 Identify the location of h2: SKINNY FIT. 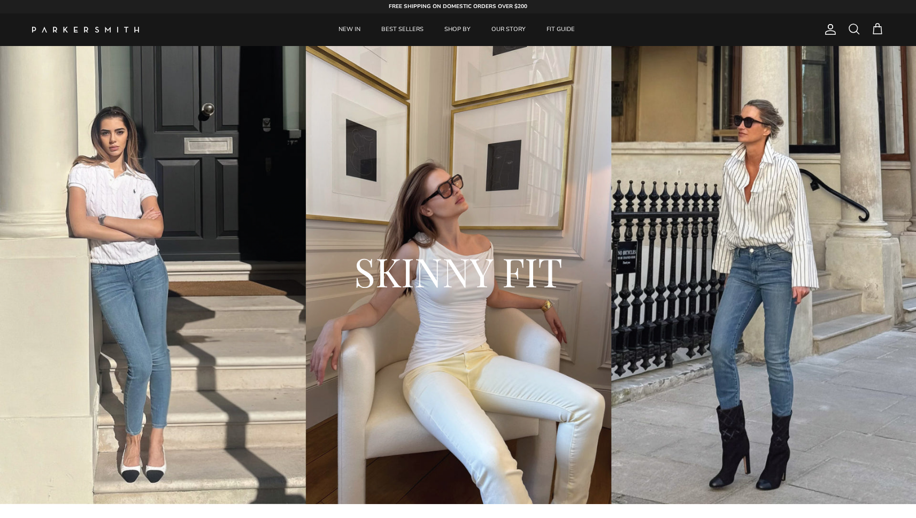
(458, 271).